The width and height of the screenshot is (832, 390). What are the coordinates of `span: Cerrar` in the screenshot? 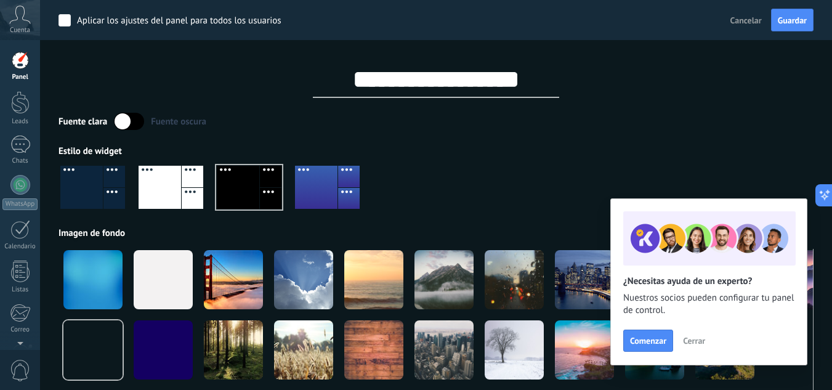 It's located at (694, 341).